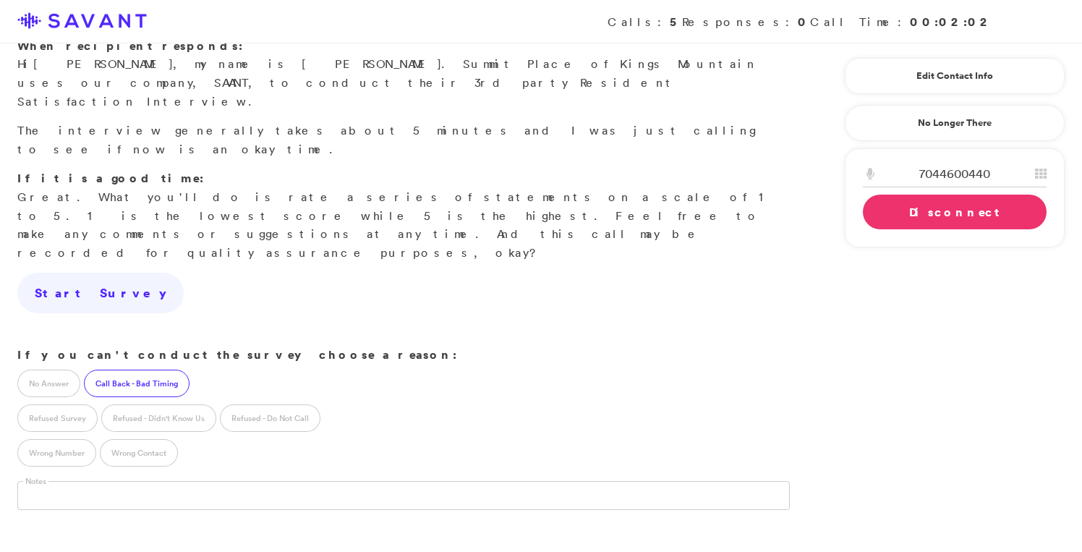  Describe the element at coordinates (111, 178) in the screenshot. I see `strong: If it is a good time:` at that location.